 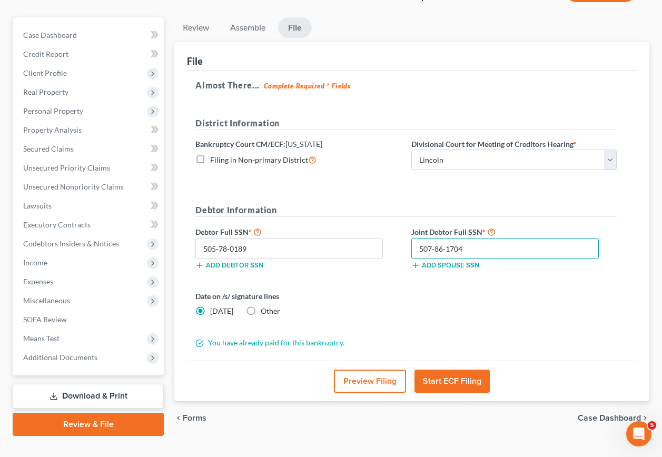 I want to click on span: Lawsuits, so click(x=37, y=205).